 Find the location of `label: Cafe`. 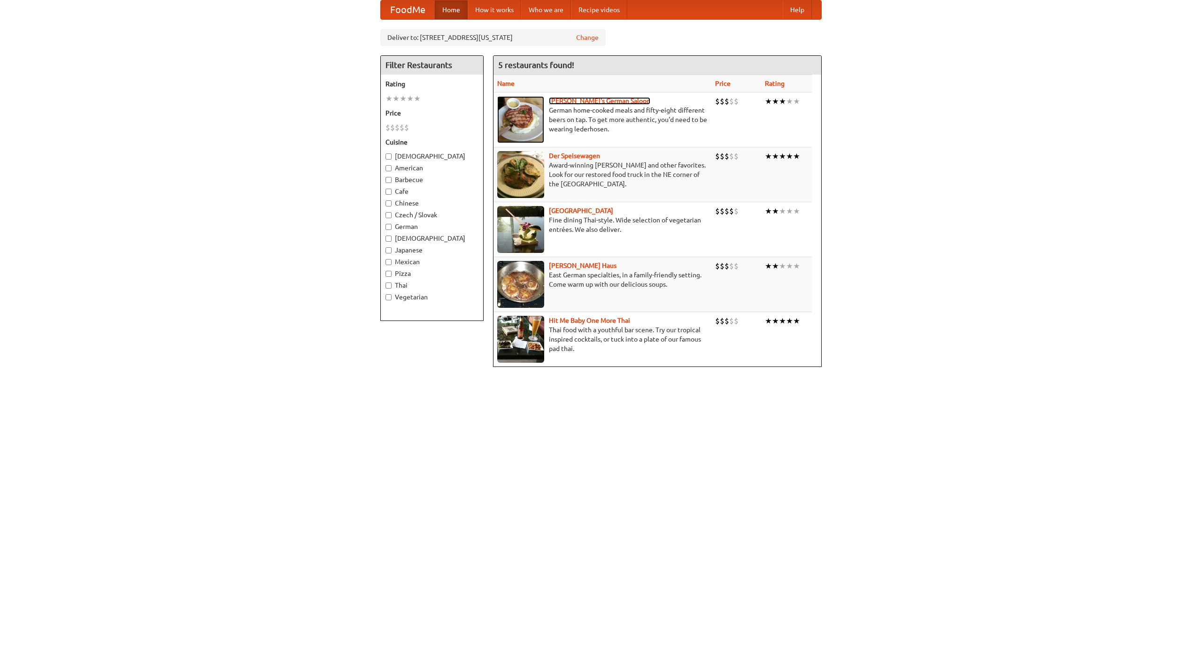

label: Cafe is located at coordinates (432, 192).